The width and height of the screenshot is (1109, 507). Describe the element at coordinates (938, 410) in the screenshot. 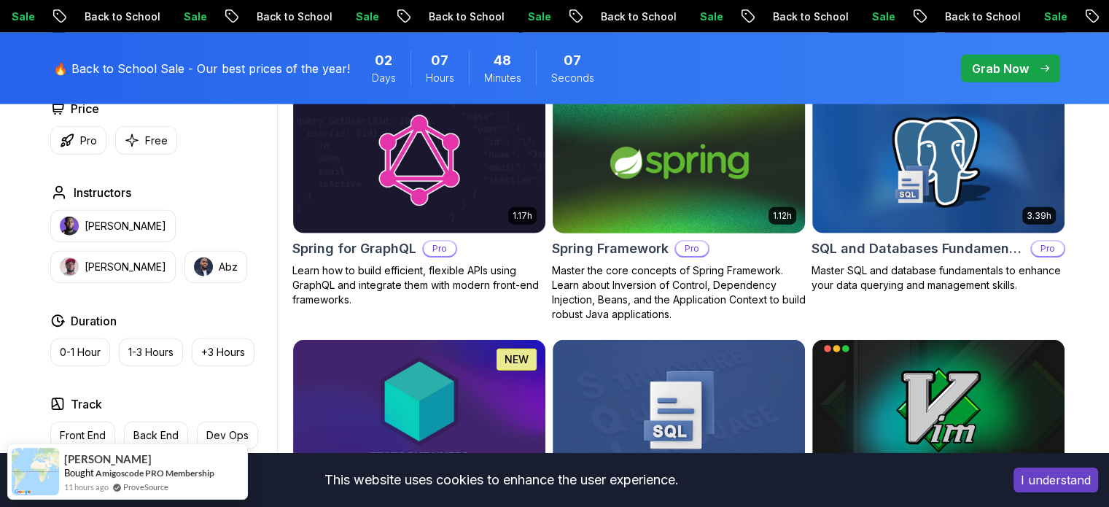

I see `img: VIM Essentials card` at that location.